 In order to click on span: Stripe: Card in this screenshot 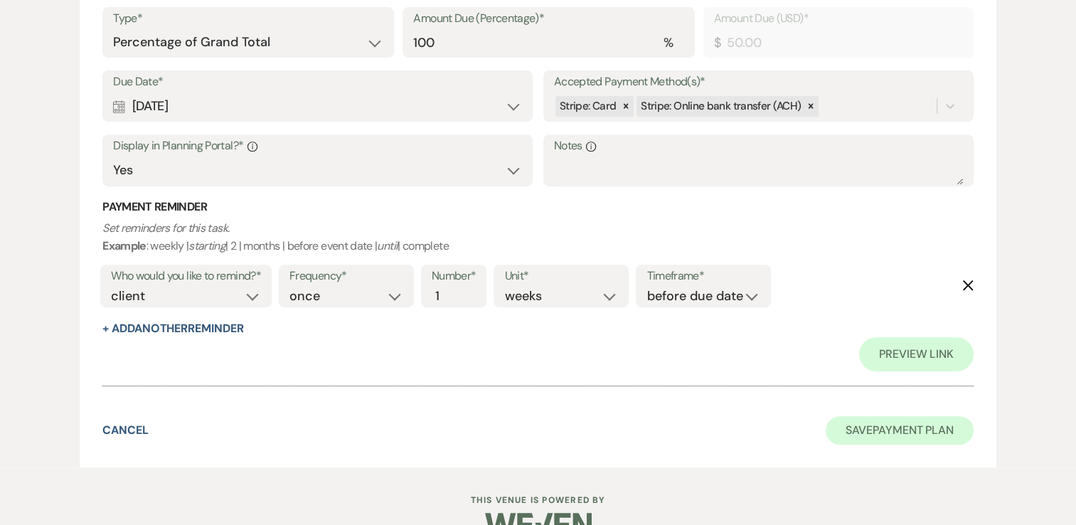, I will do `click(588, 106)`.